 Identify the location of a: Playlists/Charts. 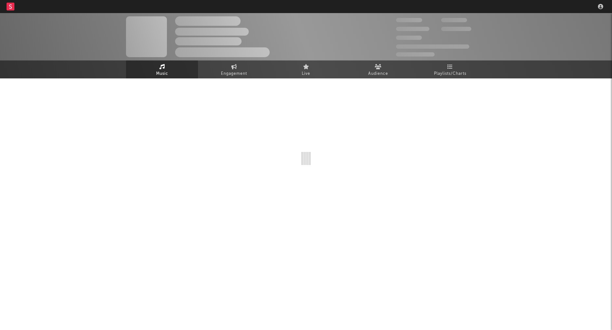
(450, 69).